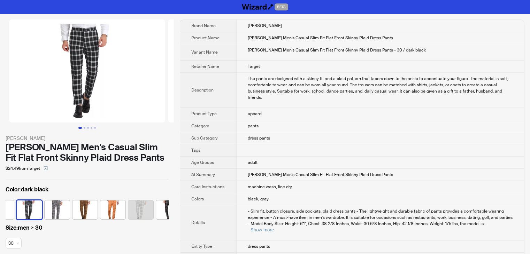  What do you see at coordinates (254, 67) in the screenshot?
I see `span: Target` at bounding box center [254, 67].